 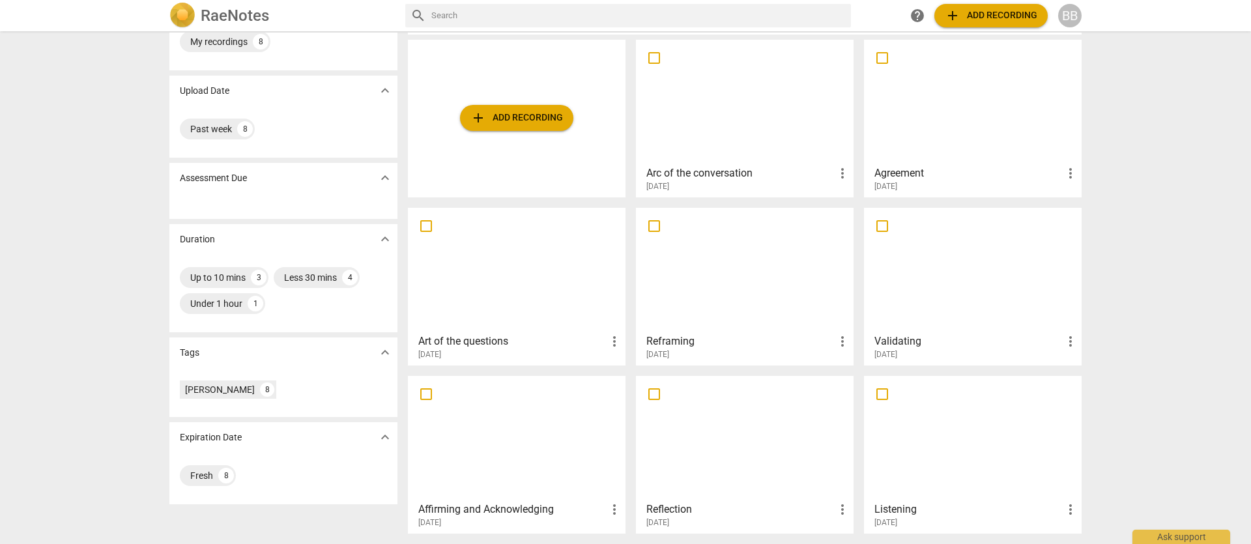 What do you see at coordinates (205, 91) in the screenshot?
I see `p: Upload Date` at bounding box center [205, 91].